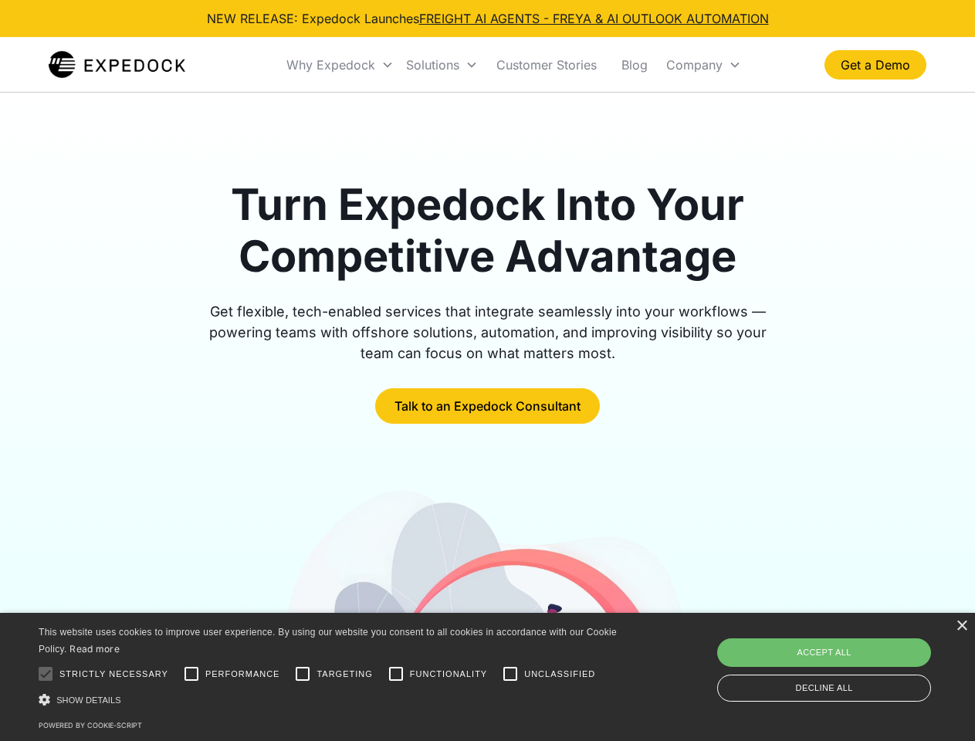 Image resolution: width=975 pixels, height=741 pixels. Describe the element at coordinates (117, 65) in the screenshot. I see `a: home` at that location.